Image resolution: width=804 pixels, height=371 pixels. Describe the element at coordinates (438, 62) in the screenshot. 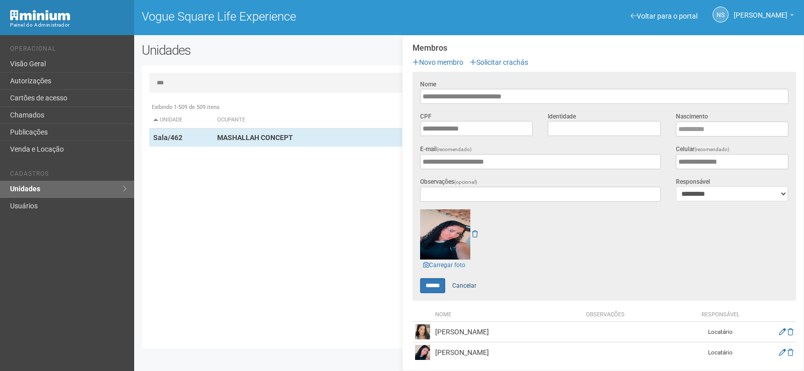

I see `a: Novo membro` at that location.